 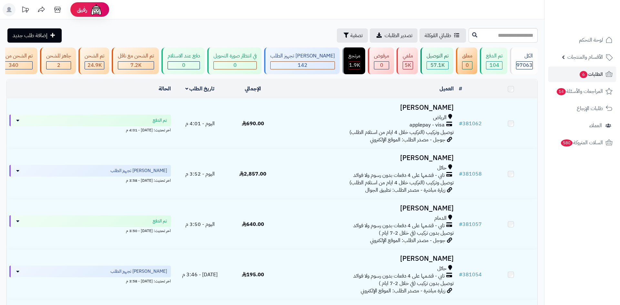 I want to click on a: دفع عند الاستلام 0, so click(x=183, y=61).